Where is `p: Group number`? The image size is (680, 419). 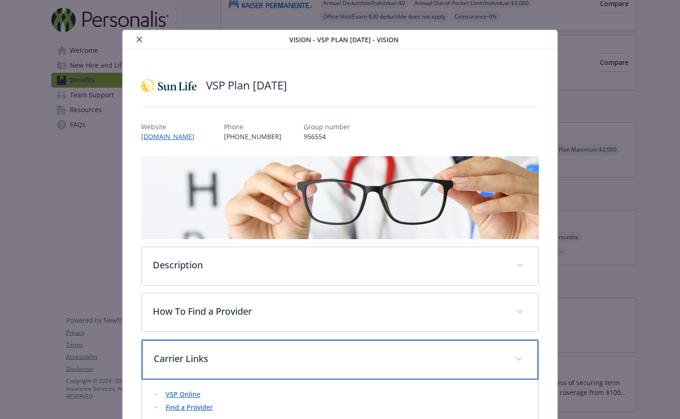 p: Group number is located at coordinates (327, 126).